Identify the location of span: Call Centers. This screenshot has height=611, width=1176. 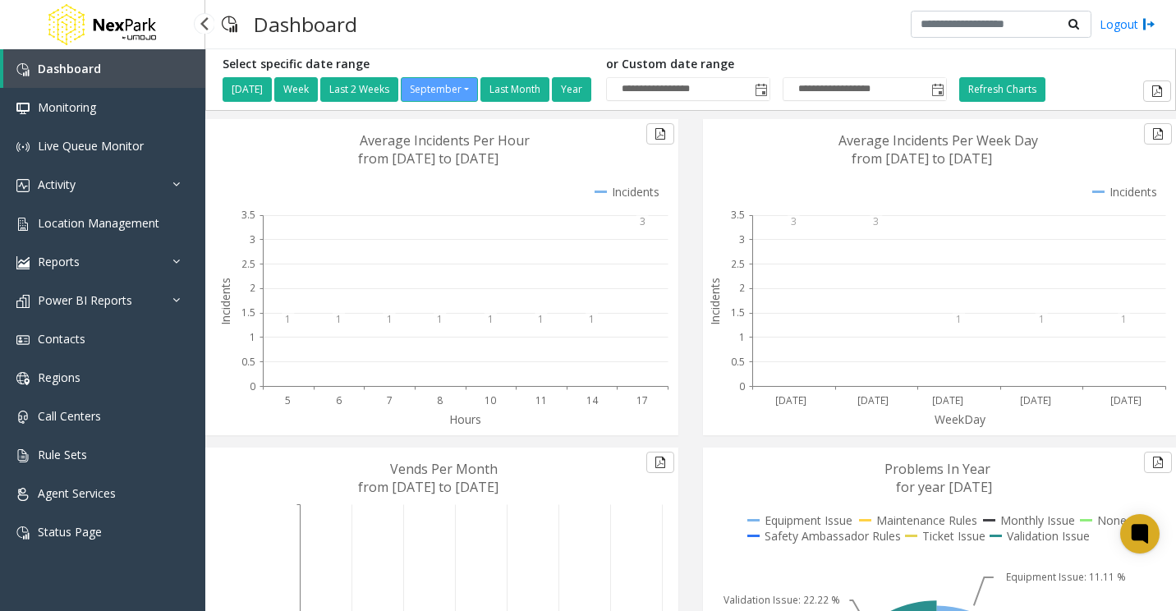
(69, 415).